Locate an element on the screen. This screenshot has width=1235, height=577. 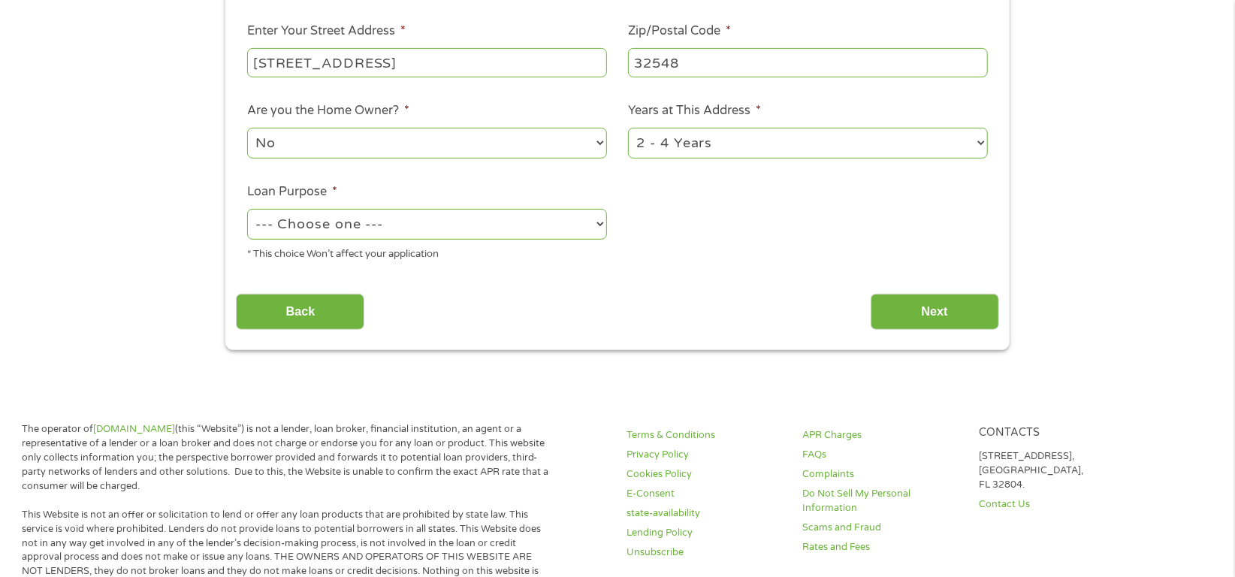
a: Terms & Conditions is located at coordinates (705, 435).